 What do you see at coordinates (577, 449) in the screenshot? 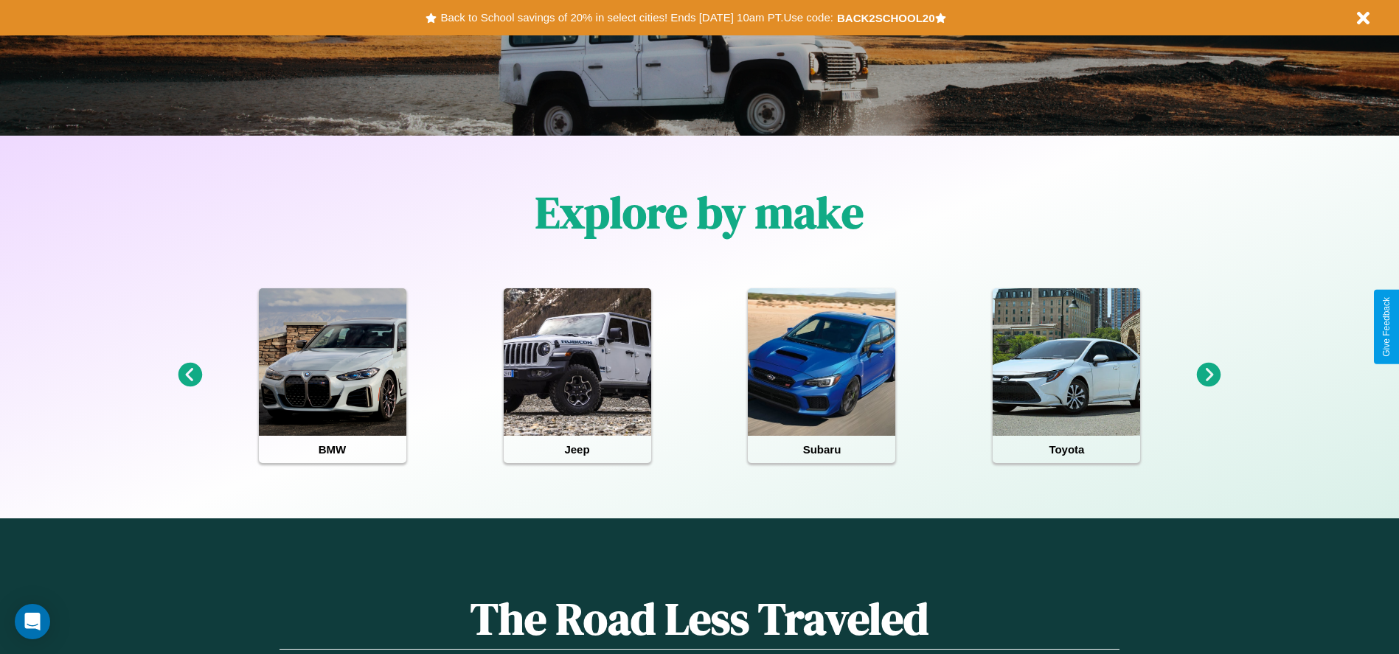
I see `h4: Jeep` at bounding box center [577, 449].